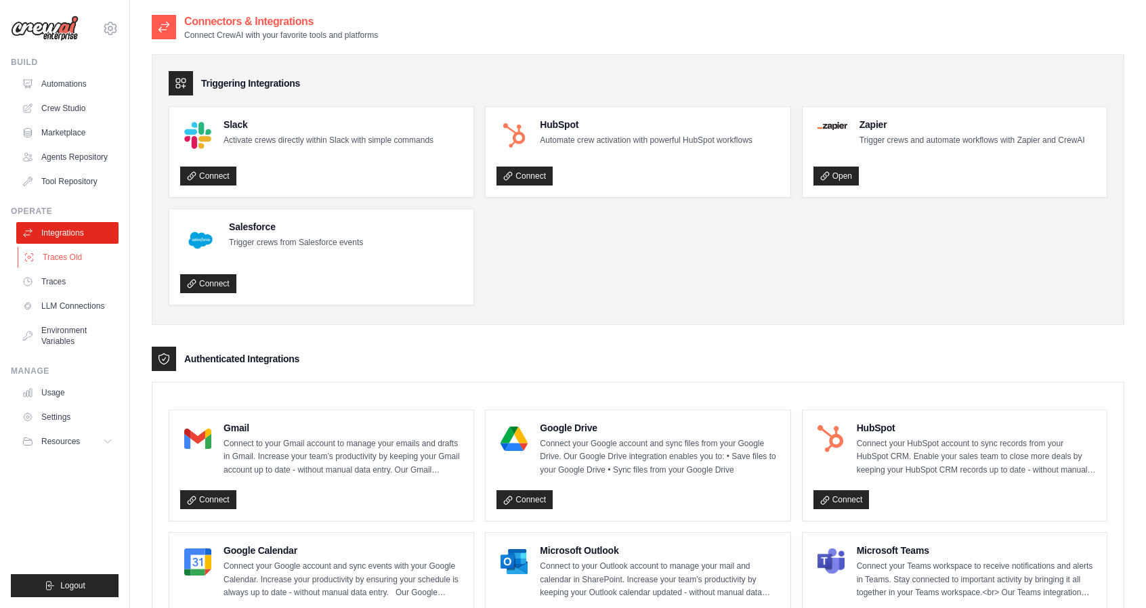 This screenshot has width=1146, height=608. I want to click on img: Logo, so click(45, 28).